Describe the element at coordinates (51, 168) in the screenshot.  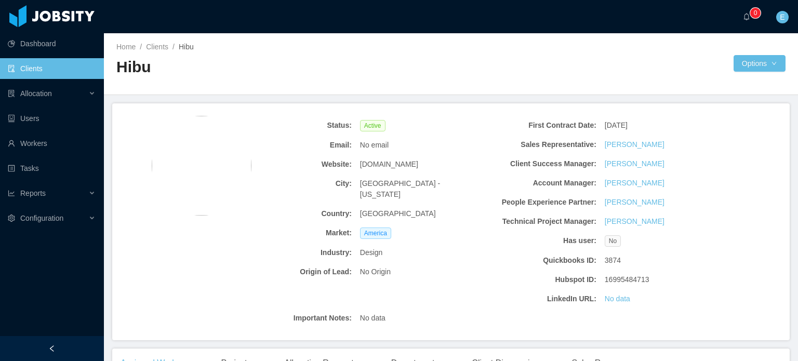
I see `a: icon: profileTasks` at that location.